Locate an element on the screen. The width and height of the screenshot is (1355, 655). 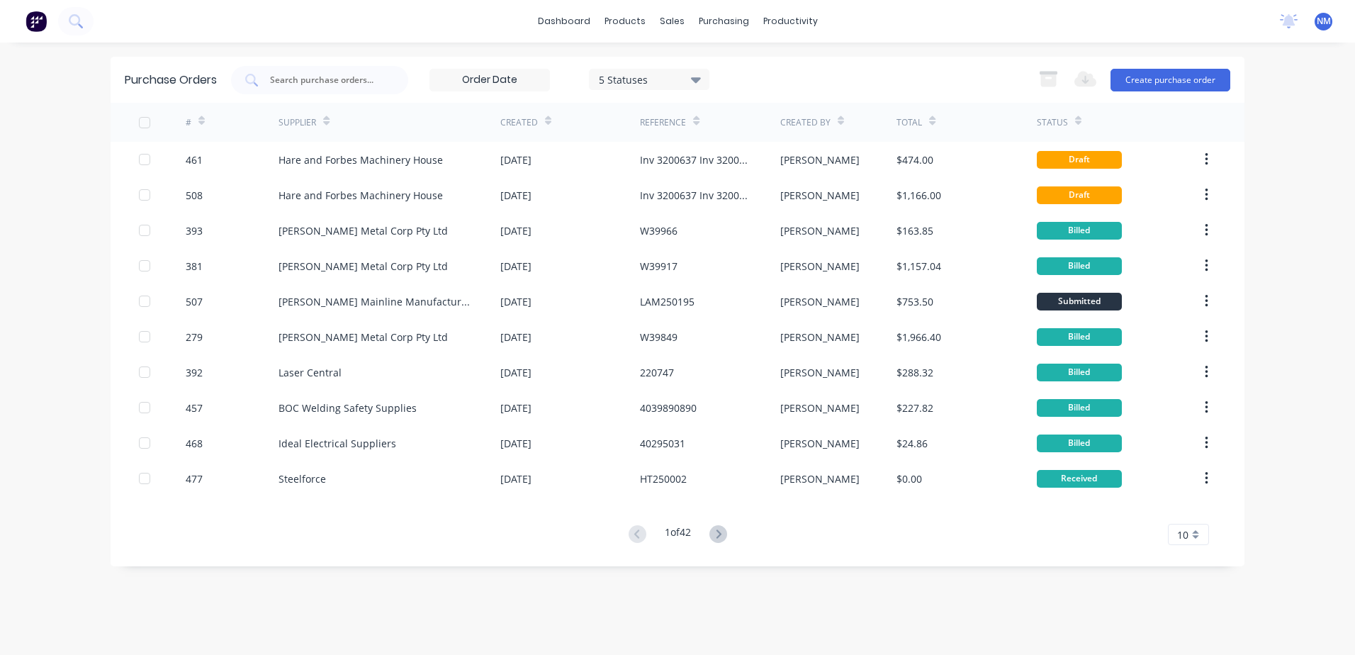
div: $0.00 is located at coordinates (909, 478).